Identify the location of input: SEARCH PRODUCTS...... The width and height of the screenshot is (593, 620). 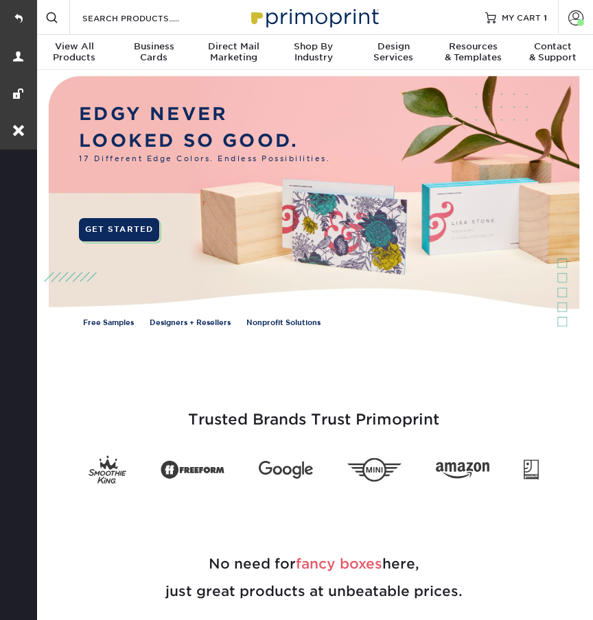
(147, 18).